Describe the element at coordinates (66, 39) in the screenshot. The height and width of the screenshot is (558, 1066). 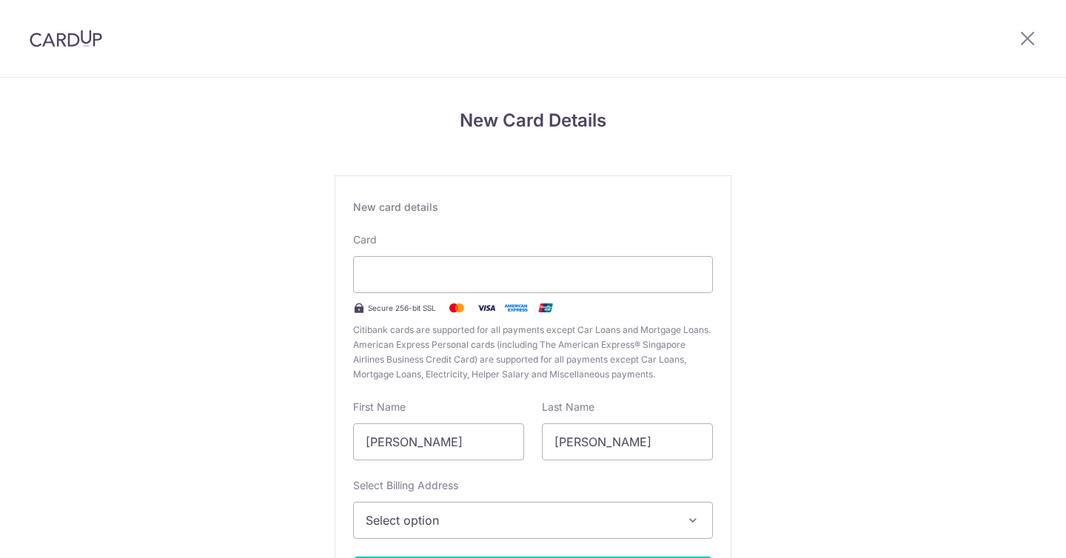
I see `img: CardUp` at that location.